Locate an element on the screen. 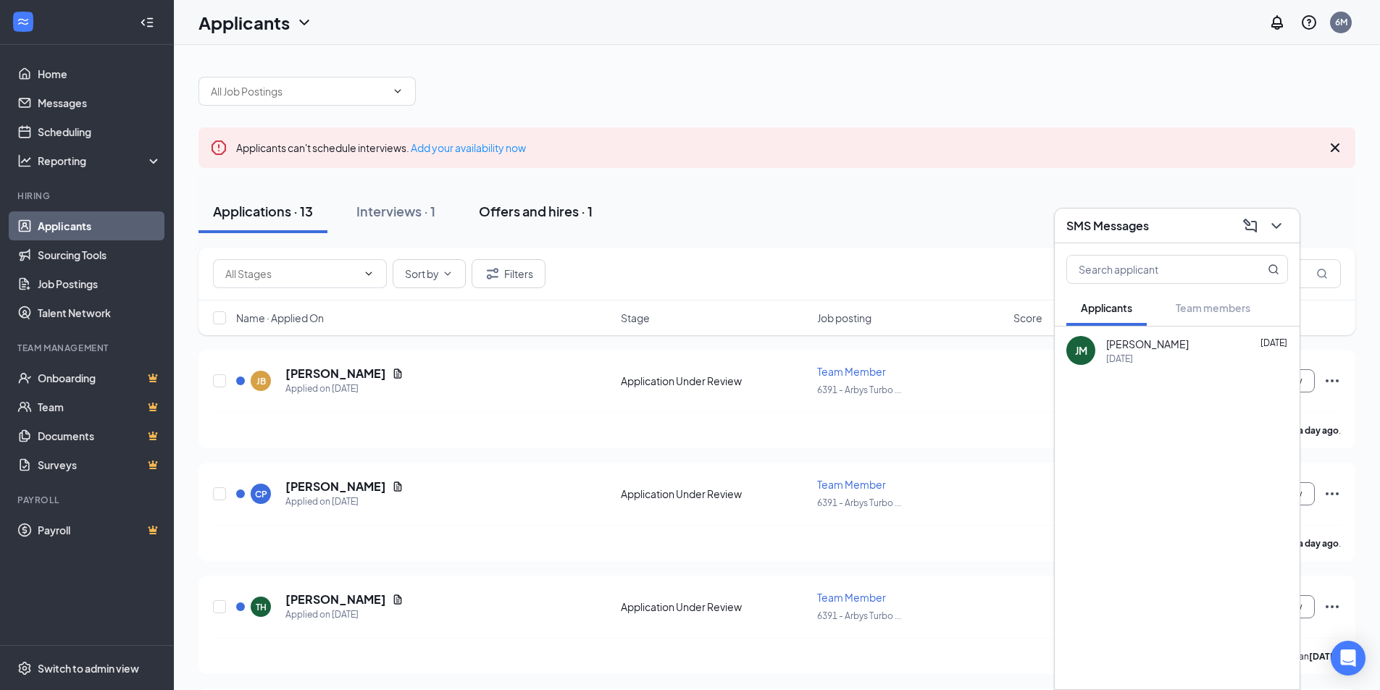  a: Add your availability now is located at coordinates (468, 148).